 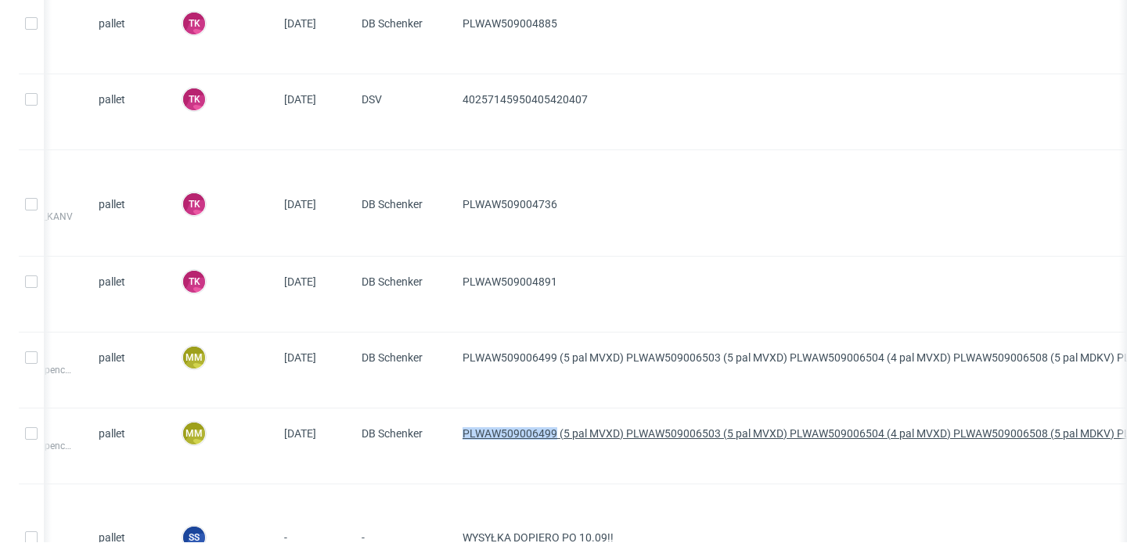 I want to click on span: 40257145950405420407, so click(x=525, y=99).